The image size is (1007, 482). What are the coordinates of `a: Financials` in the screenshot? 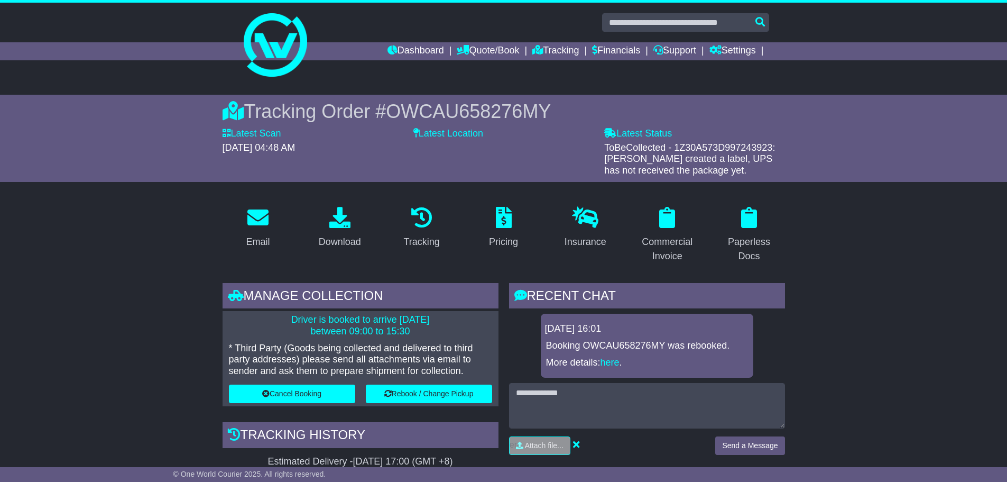 It's located at (616, 51).